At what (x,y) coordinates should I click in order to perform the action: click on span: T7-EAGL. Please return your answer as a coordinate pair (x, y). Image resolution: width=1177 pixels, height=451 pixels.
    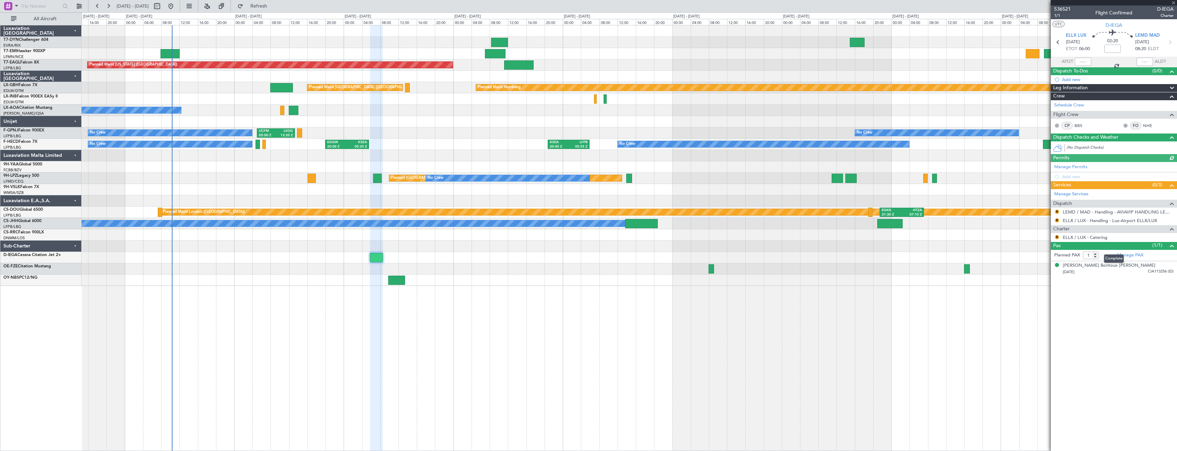
    Looking at the image, I should click on (12, 62).